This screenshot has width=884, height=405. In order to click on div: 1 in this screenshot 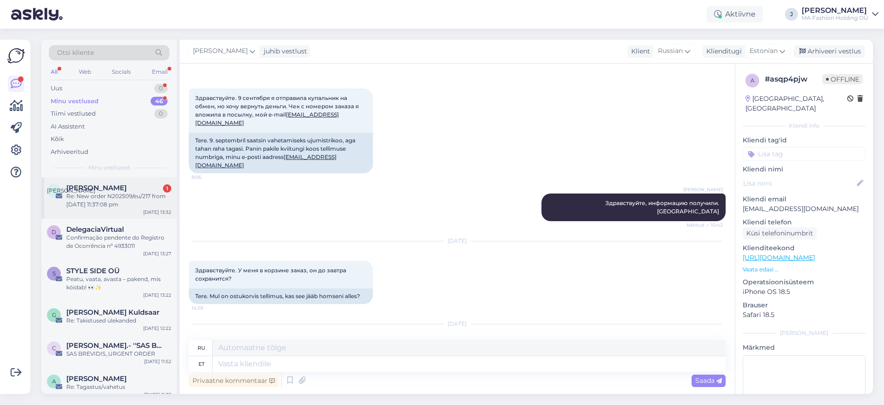, I will do `click(167, 188)`.